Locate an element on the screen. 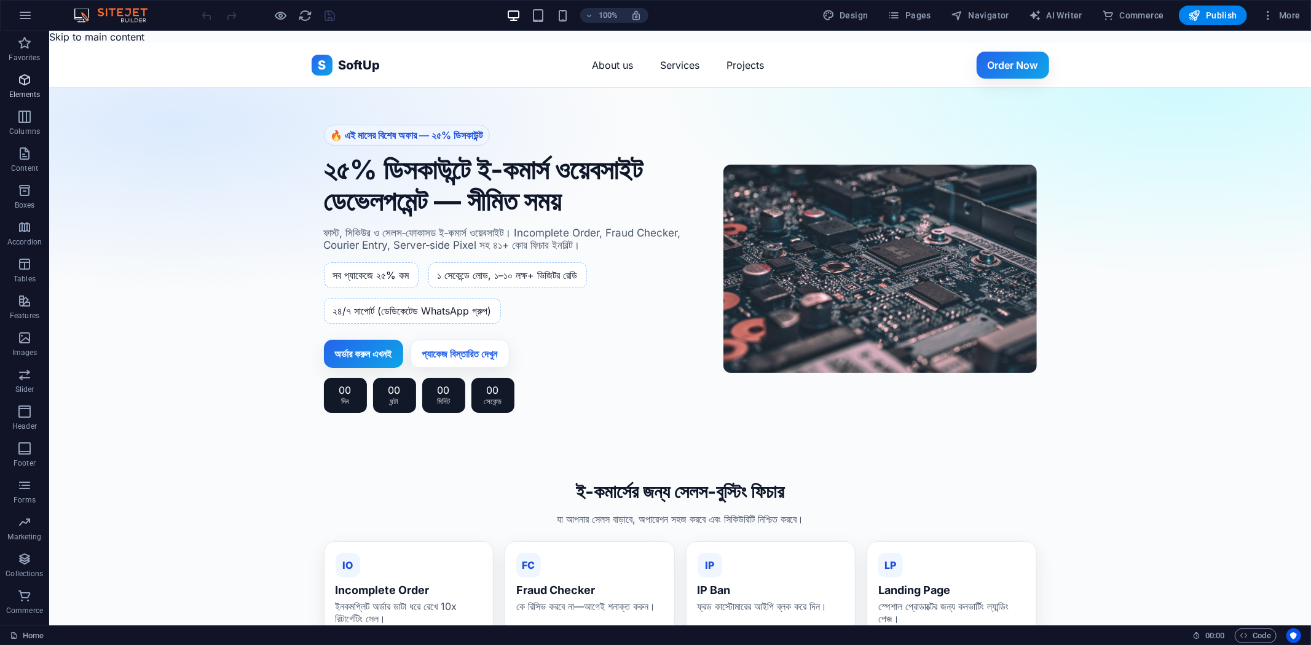 The image size is (1311, 645). button: AI Writer is located at coordinates (1055, 15).